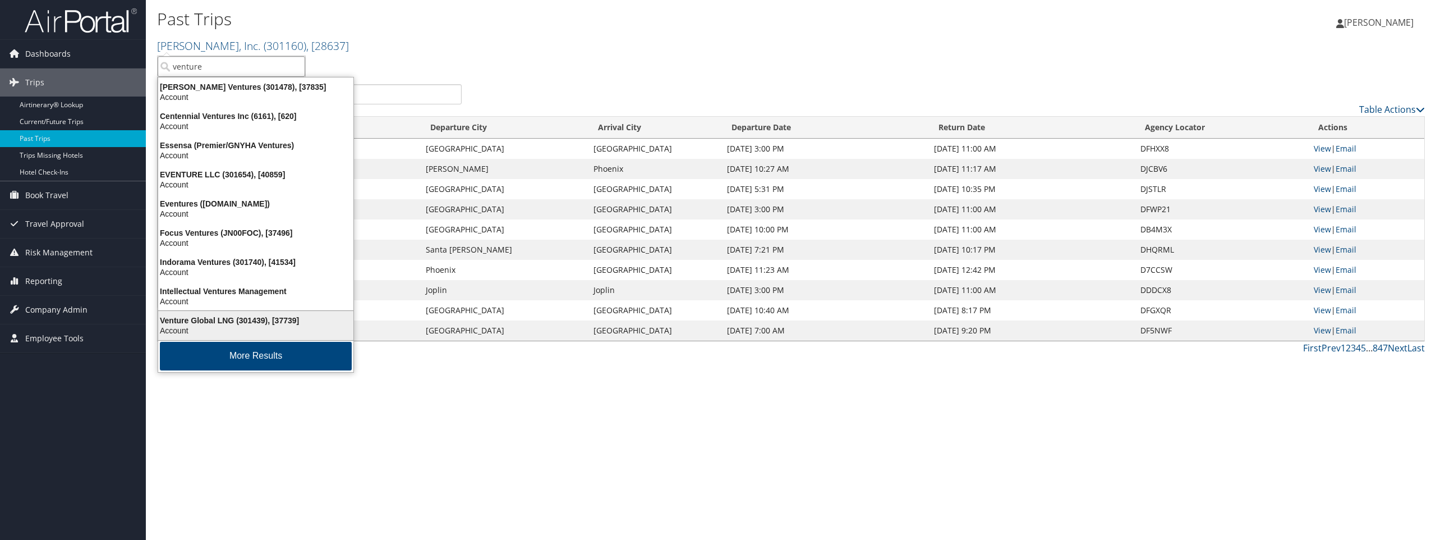 The height and width of the screenshot is (540, 1436). Describe the element at coordinates (48, 54) in the screenshot. I see `span: Dashboards` at that location.